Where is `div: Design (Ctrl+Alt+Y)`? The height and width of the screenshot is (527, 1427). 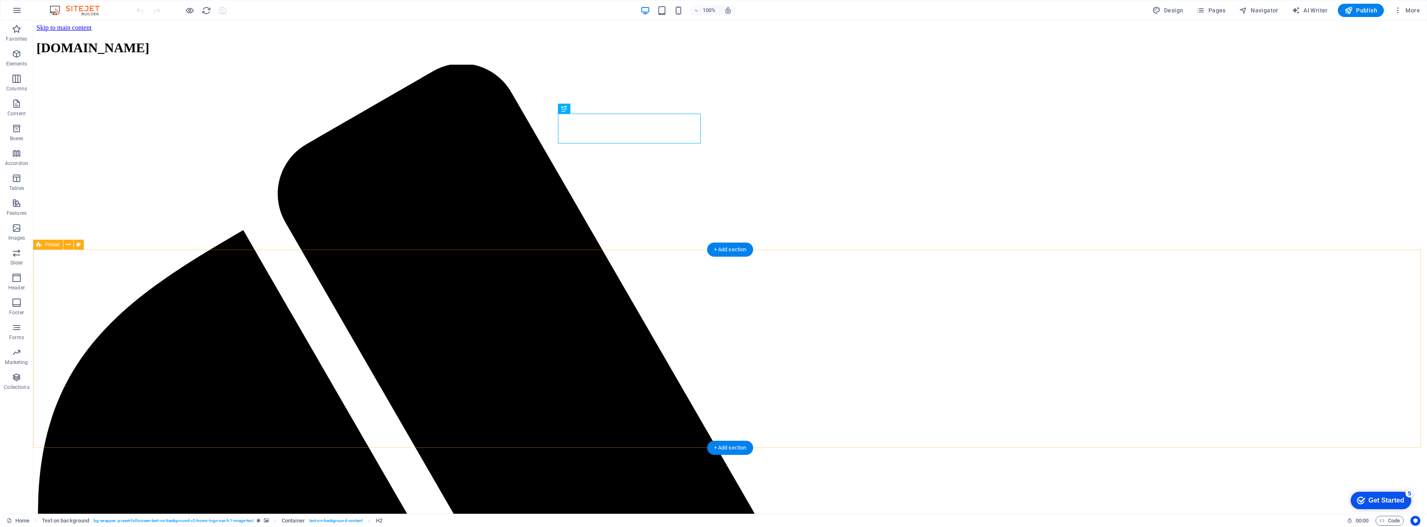
div: Design (Ctrl+Alt+Y) is located at coordinates (1168, 10).